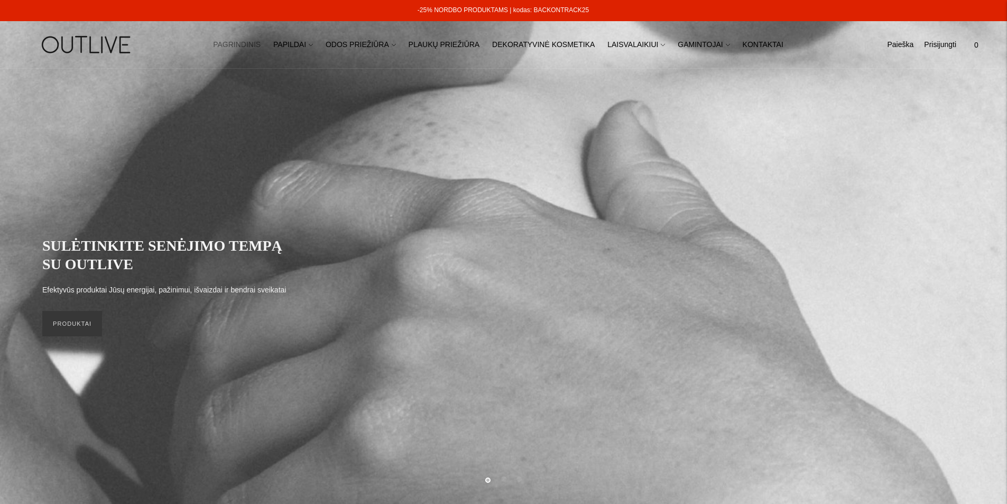  Describe the element at coordinates (164, 290) in the screenshot. I see `p: Efektyvūs produktai Jūsų energijai, pažinimui, išvaizdai ir bendrai sveikatai` at that location.